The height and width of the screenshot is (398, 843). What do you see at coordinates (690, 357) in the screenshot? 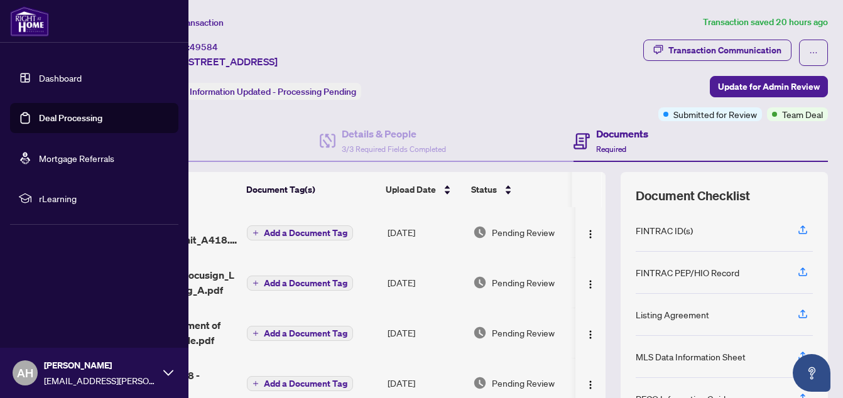
I see `div: MLS Data Information Sheet` at bounding box center [690, 357].